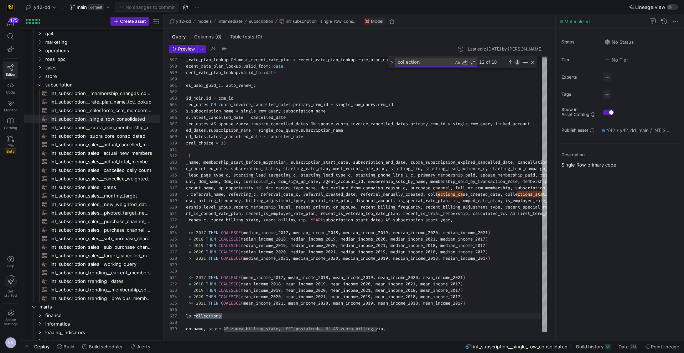 The width and height of the screenshot is (684, 353). Describe the element at coordinates (208, 182) in the screenshot. I see `span: dcm_name` at that location.